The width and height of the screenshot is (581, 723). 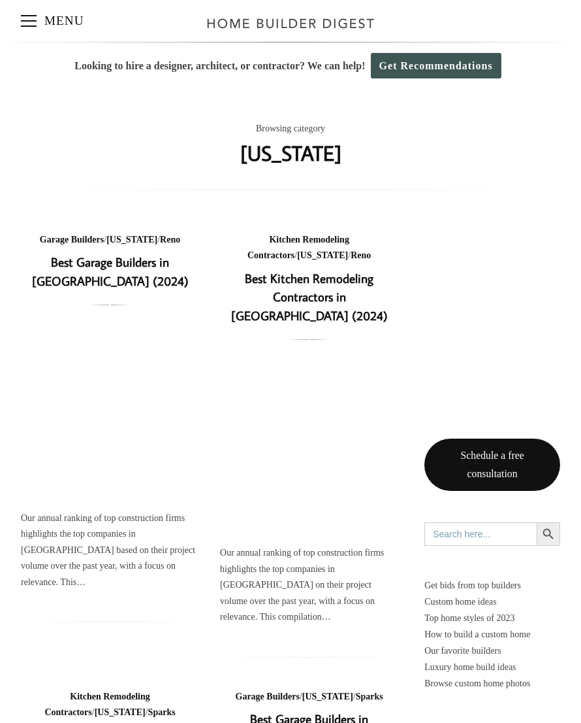 What do you see at coordinates (481, 534) in the screenshot?
I see `input: Search here...` at bounding box center [481, 534].